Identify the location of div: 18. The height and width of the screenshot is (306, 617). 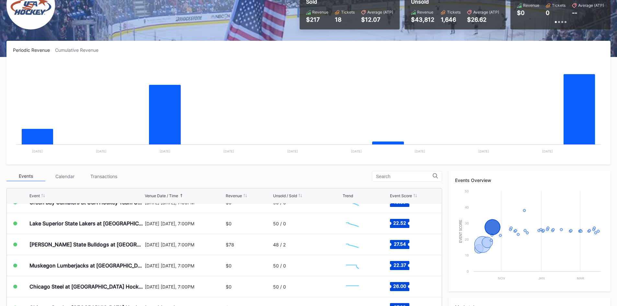
(345, 19).